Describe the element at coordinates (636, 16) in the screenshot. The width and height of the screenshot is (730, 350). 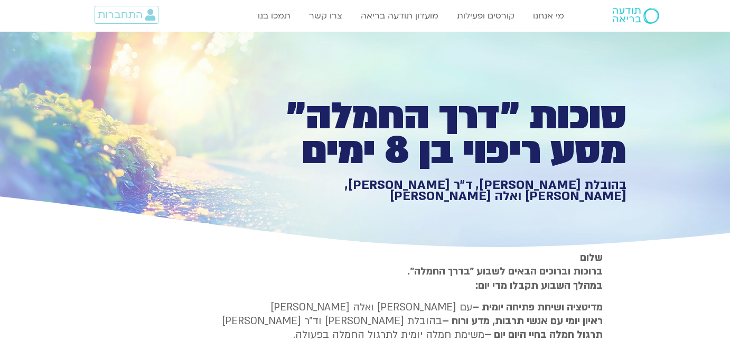
I see `img: תודעה בריאה` at that location.